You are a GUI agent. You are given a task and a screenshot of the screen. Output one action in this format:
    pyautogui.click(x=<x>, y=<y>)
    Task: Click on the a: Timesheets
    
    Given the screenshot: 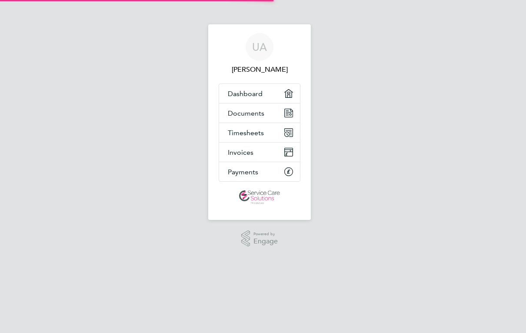 What is the action you would take?
    pyautogui.click(x=259, y=133)
    